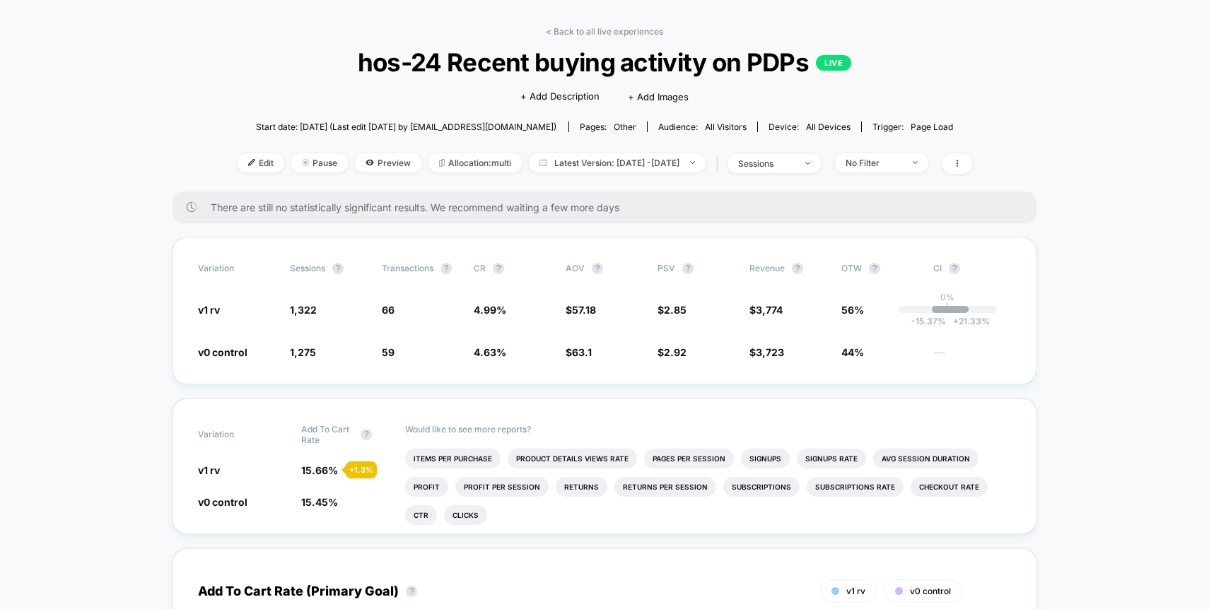  Describe the element at coordinates (855, 487) in the screenshot. I see `li: Subscriptions Rate` at that location.